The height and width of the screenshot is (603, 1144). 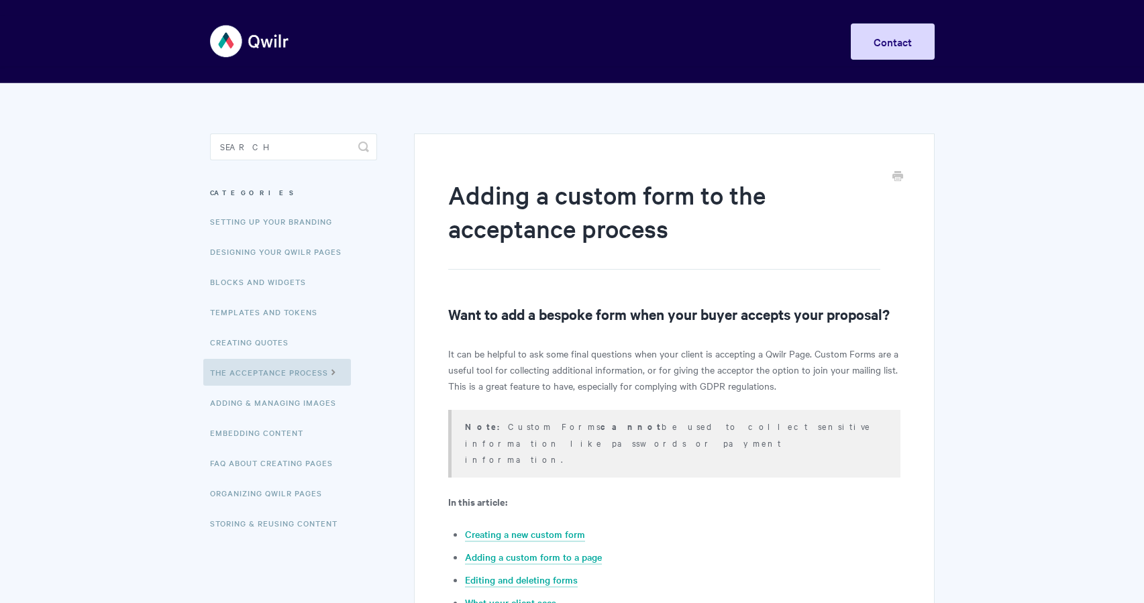 I want to click on a: Print this Article, so click(x=898, y=177).